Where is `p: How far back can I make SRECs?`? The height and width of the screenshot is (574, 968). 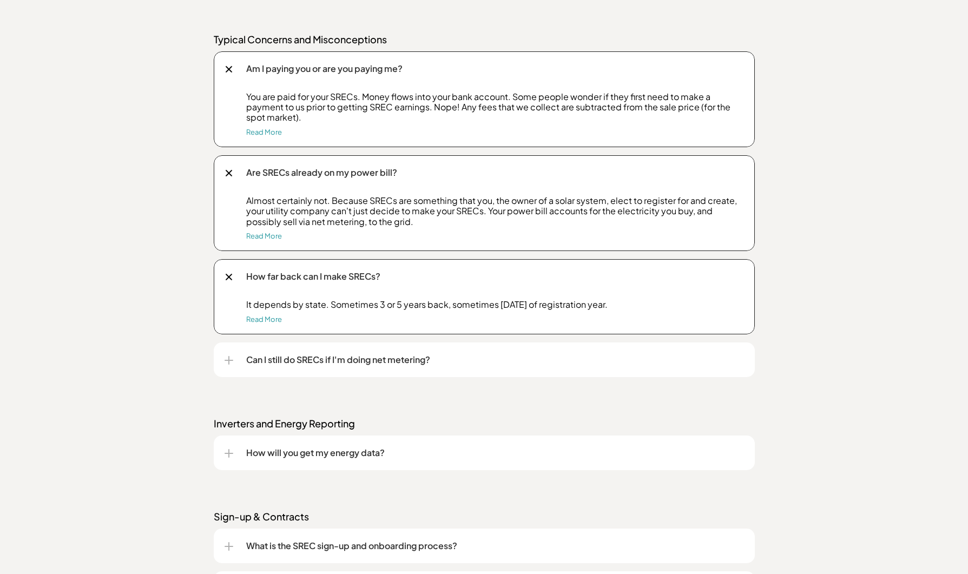 p: How far back can I make SRECs? is located at coordinates (495, 276).